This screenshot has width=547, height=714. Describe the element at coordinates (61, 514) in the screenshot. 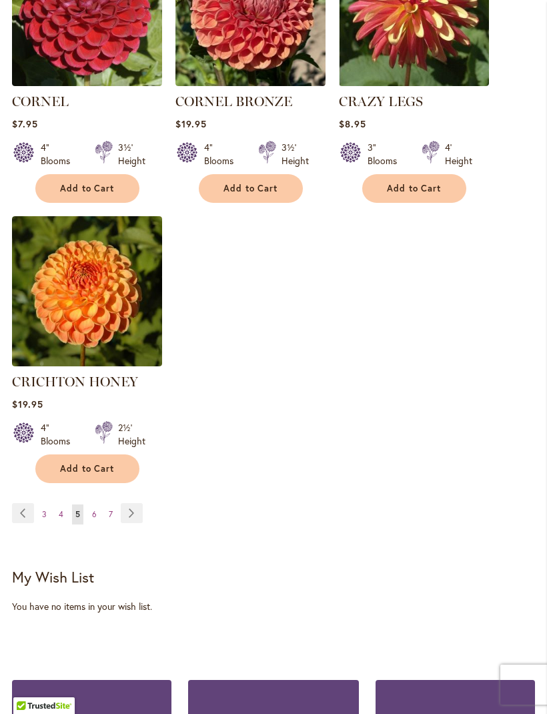

I see `a: 4` at that location.